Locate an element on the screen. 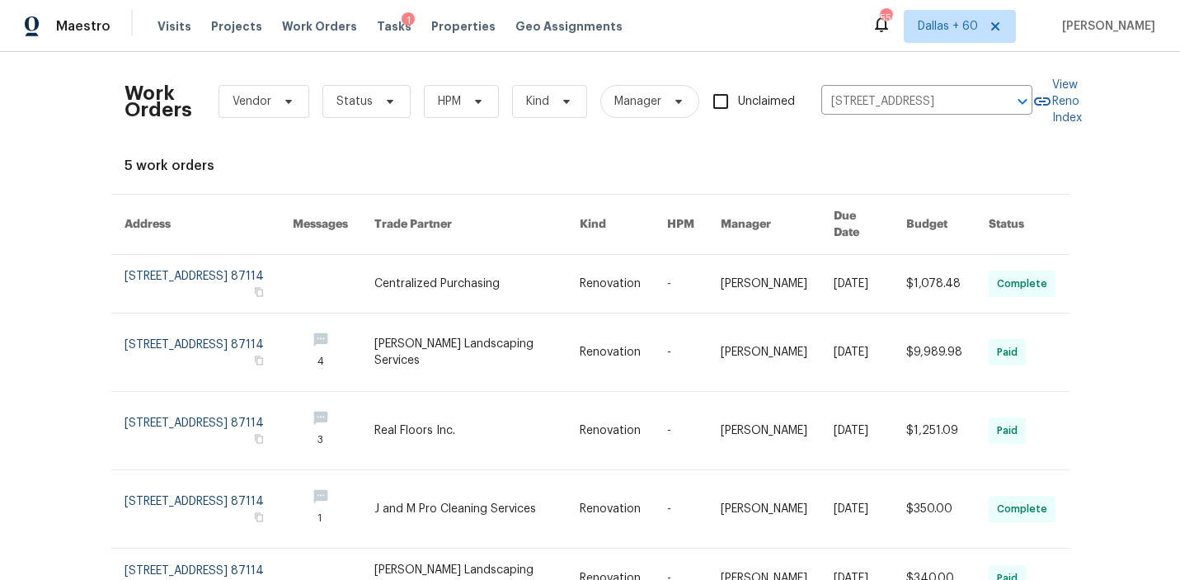 The image size is (1180, 580). div: View Reno Index is located at coordinates (1058, 101).